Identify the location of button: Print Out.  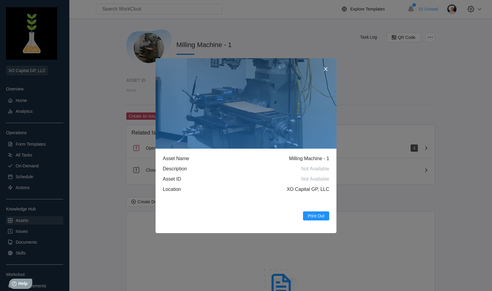
(316, 216).